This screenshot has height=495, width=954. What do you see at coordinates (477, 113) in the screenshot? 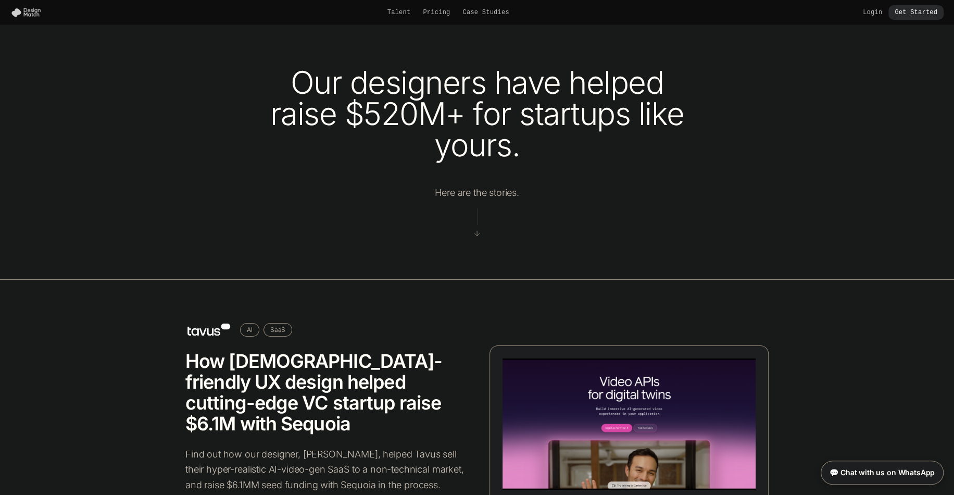
I see `h1: Our designers have helped raise $520M+ for startups like yours.` at bounding box center [477, 113].